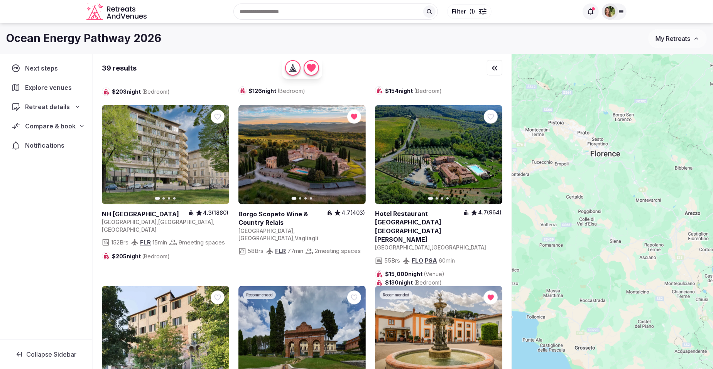 The image size is (713, 369). What do you see at coordinates (160, 243) in the screenshot?
I see `span: 15 min` at bounding box center [160, 243].